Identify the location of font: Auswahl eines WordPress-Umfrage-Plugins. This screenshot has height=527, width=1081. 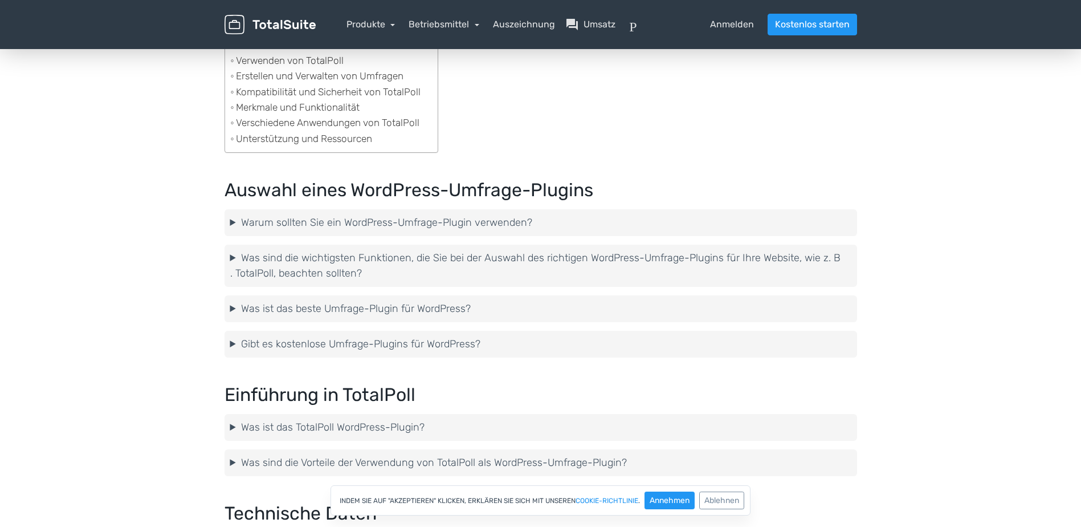
(409, 190).